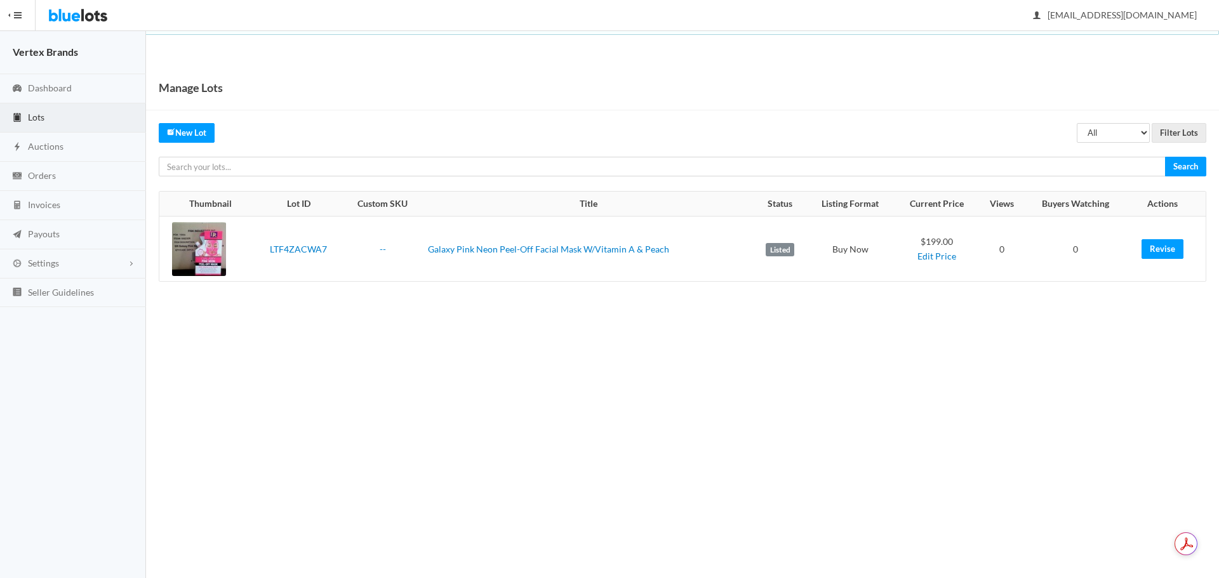 The width and height of the screenshot is (1219, 578). What do you see at coordinates (17, 118) in the screenshot?
I see `ion-icon: clipboard` at bounding box center [17, 118].